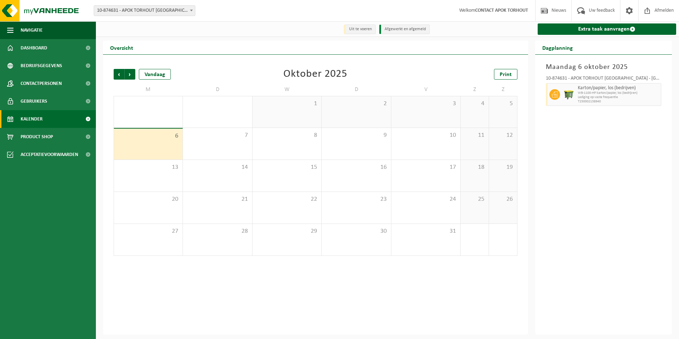 This screenshot has width=679, height=339. I want to click on span: Bedrijfsgegevens, so click(41, 66).